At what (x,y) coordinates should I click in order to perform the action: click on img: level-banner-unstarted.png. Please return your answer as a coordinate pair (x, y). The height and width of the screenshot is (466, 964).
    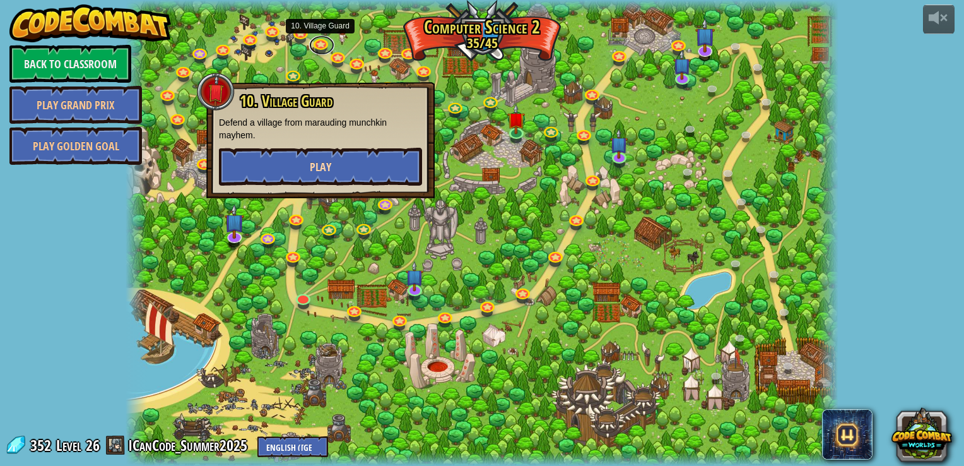
    Looking at the image, I should click on (516, 119).